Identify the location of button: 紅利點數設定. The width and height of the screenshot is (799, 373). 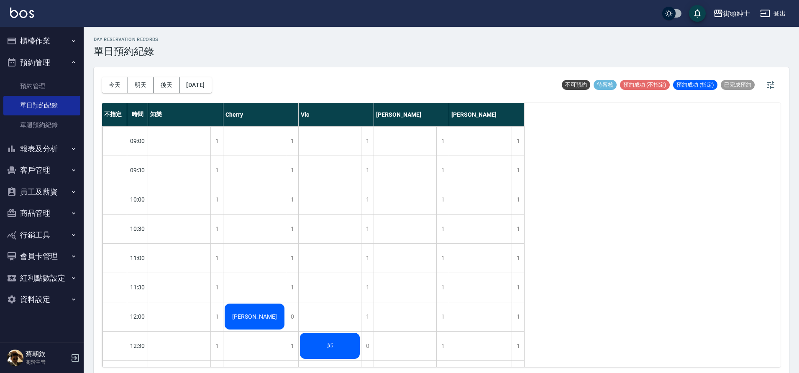
(42, 278).